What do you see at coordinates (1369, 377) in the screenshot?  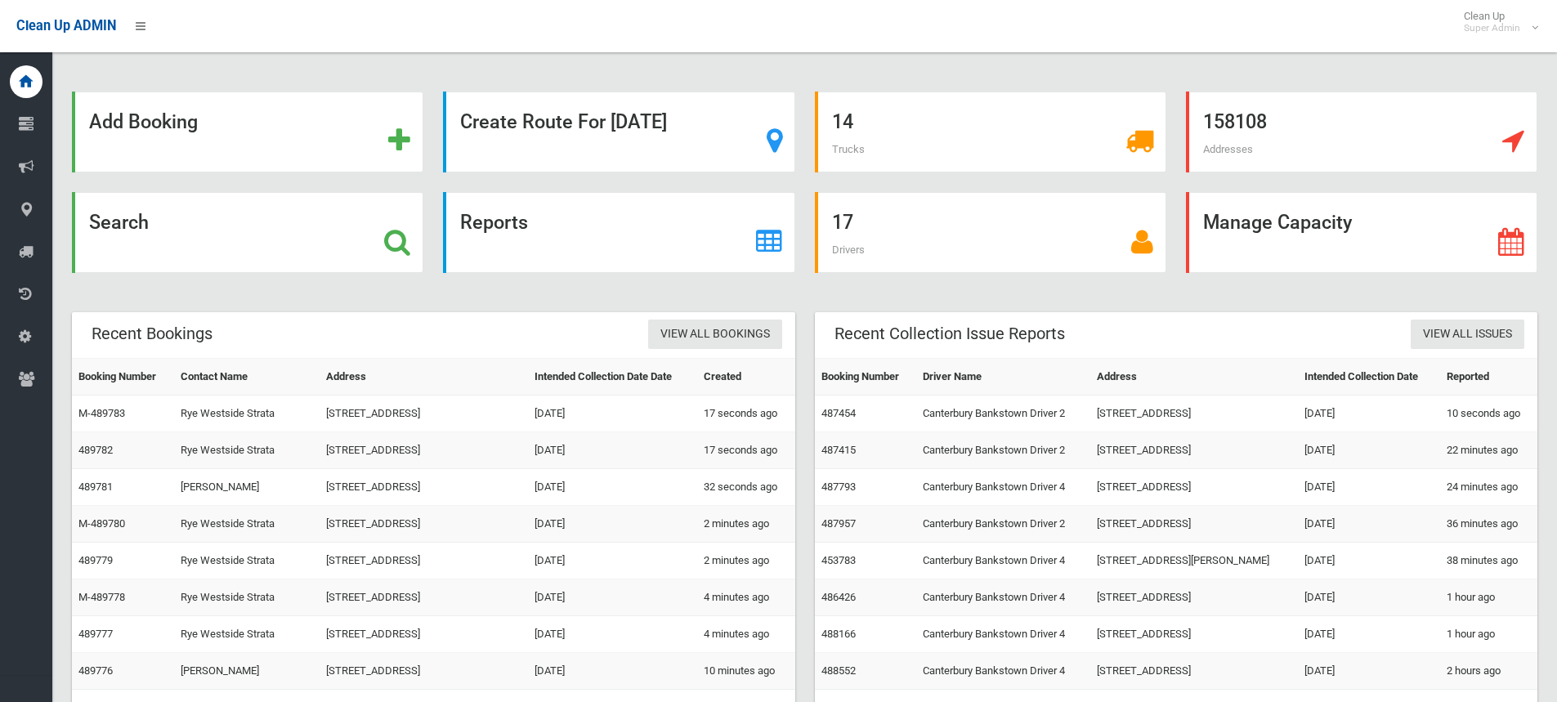 I see `th: Intended Collection Date` at bounding box center [1369, 377].